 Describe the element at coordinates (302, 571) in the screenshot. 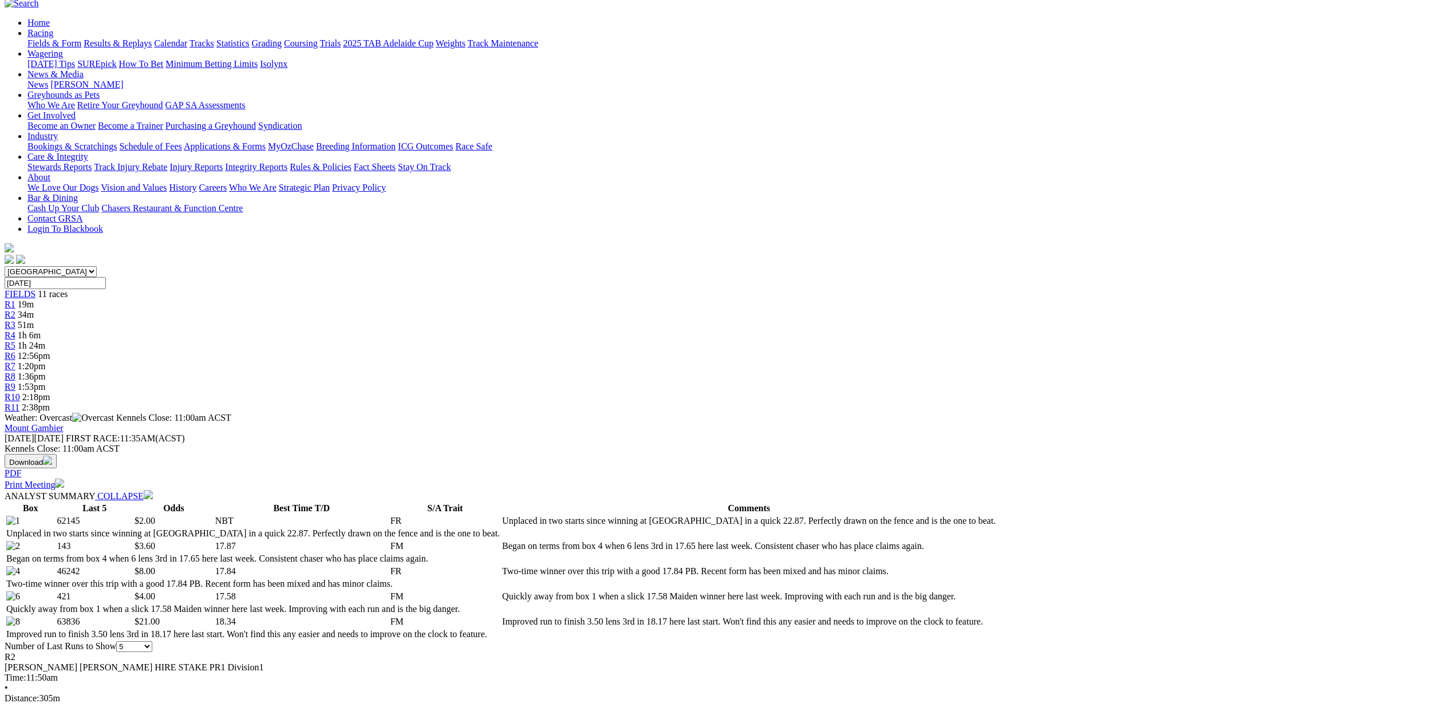

I see `td: 17.84` at that location.